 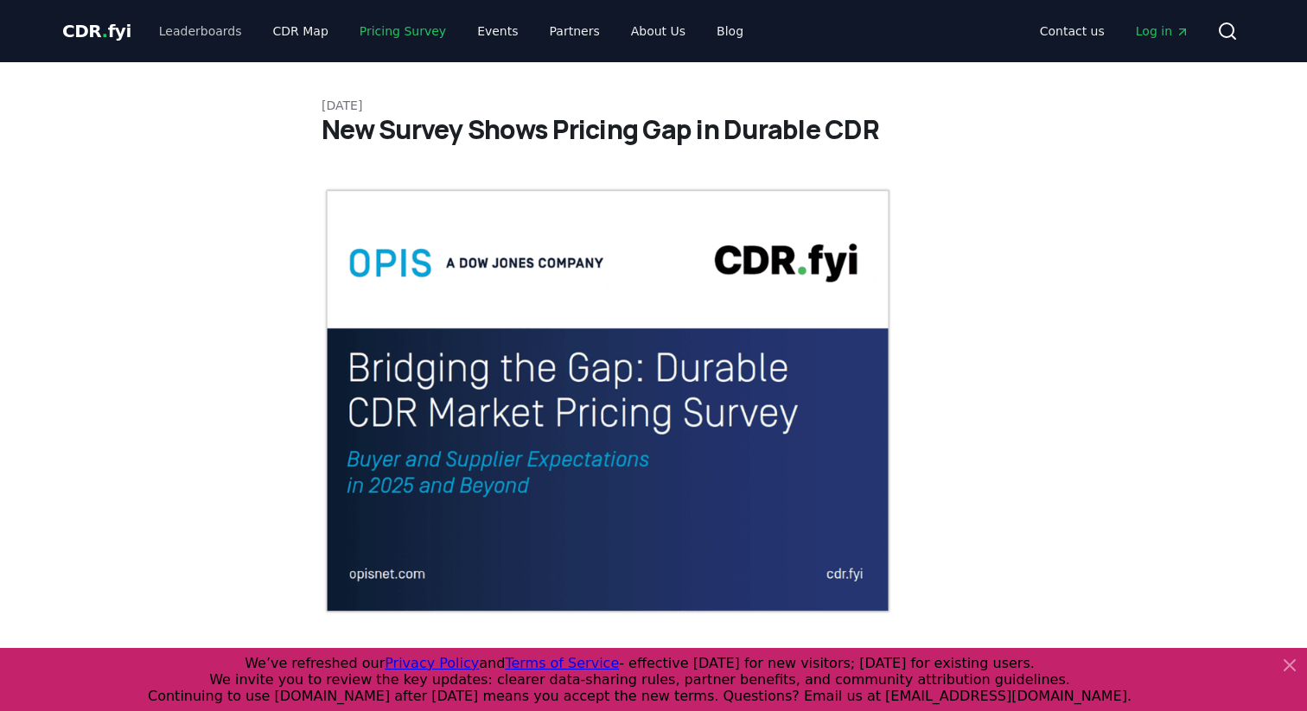 I want to click on span: Log in, so click(x=1163, y=31).